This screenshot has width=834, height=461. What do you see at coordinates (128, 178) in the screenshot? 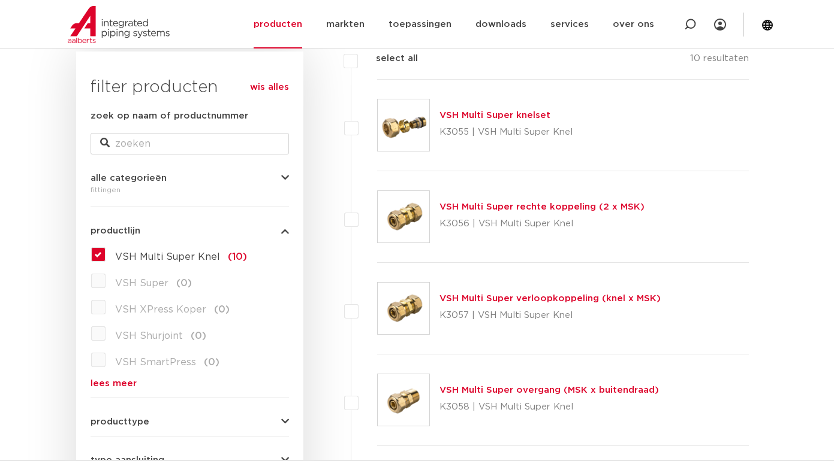
I see `span: alle categorieën` at bounding box center [128, 178].